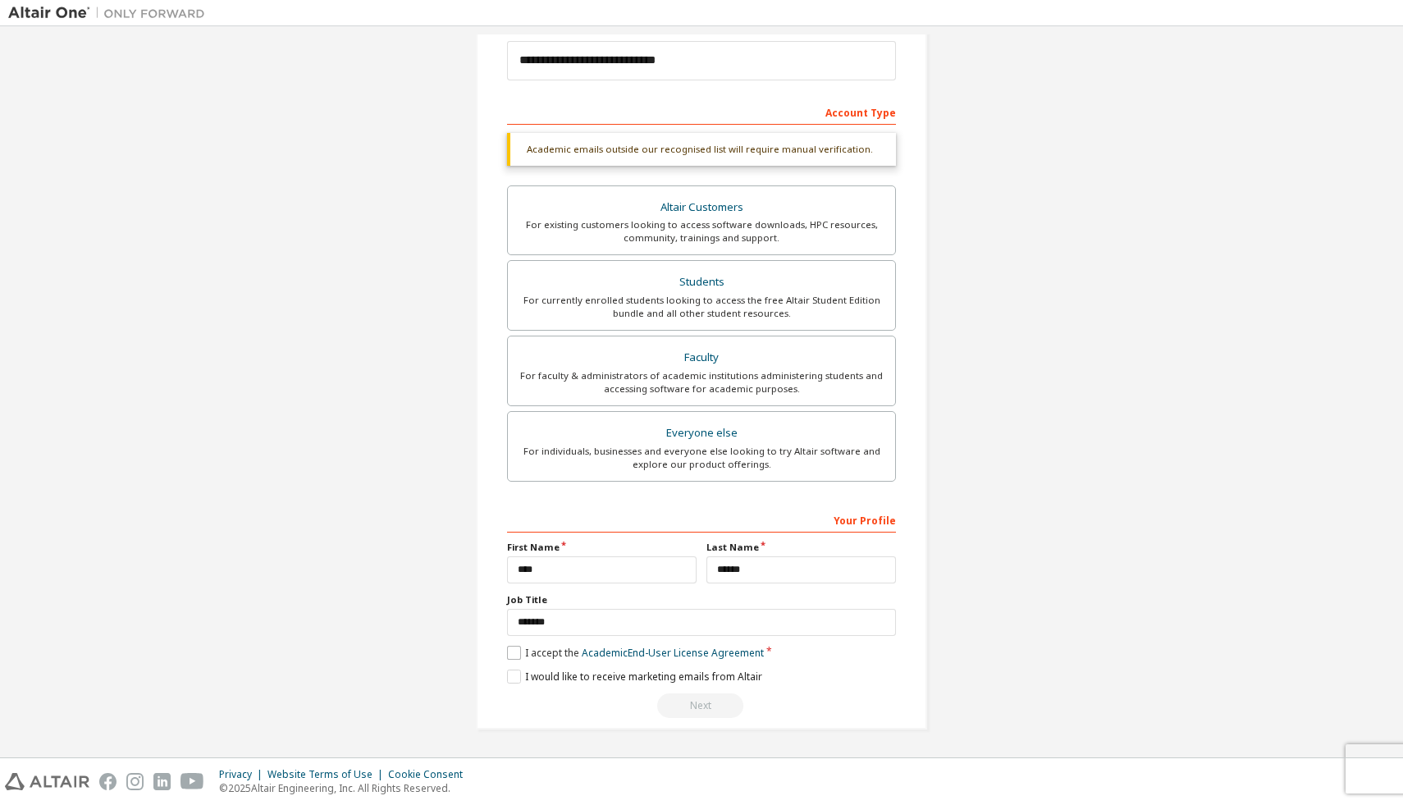 This screenshot has width=1403, height=805. What do you see at coordinates (701, 358) in the screenshot?
I see `div: Faculty` at bounding box center [701, 358].